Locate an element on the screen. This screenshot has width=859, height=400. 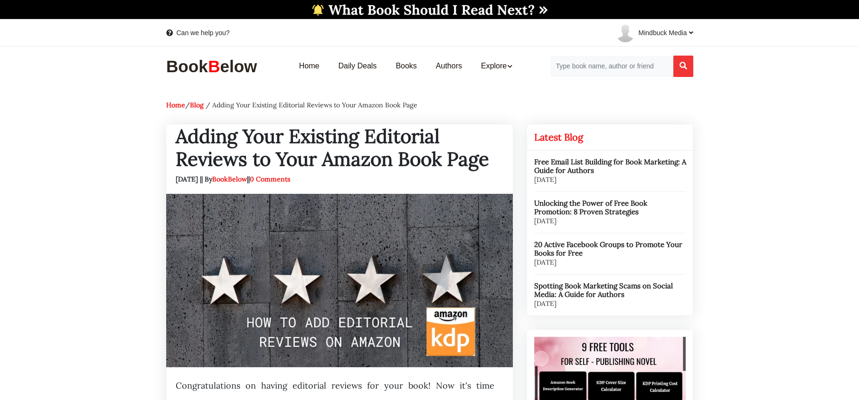
img: BookBelow Logo is located at coordinates (214, 66).